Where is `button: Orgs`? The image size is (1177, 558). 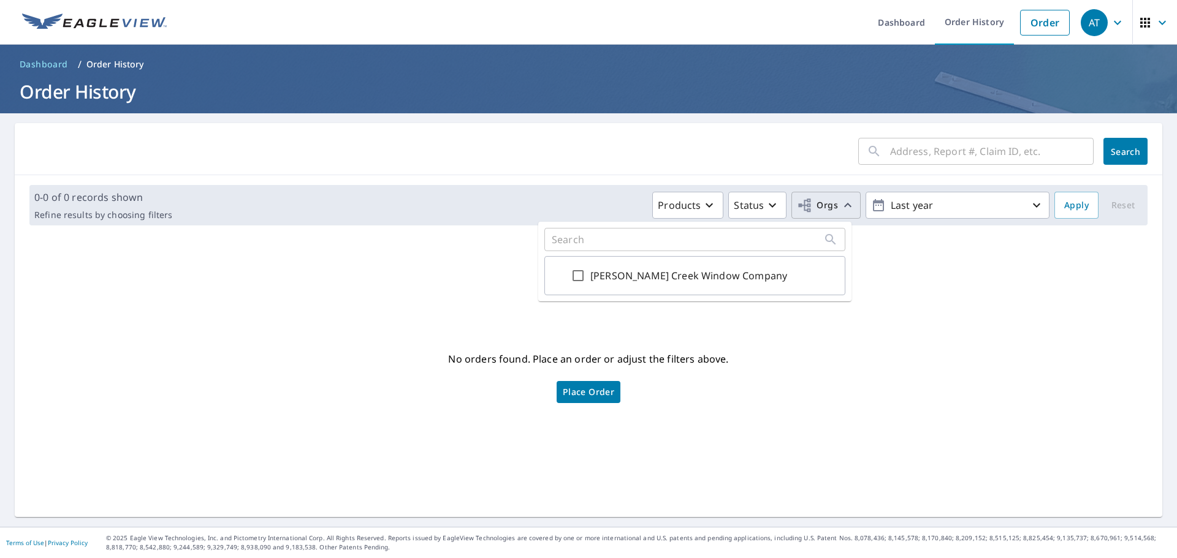 button: Orgs is located at coordinates (826, 205).